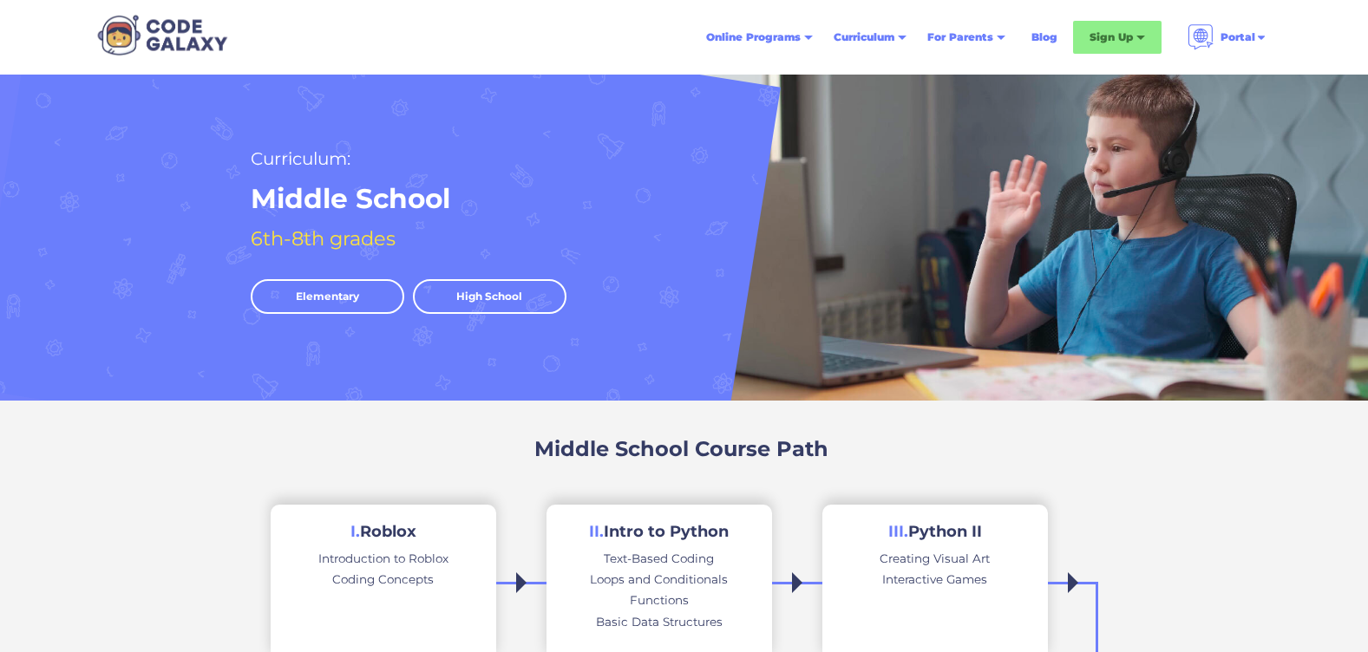 Image resolution: width=1368 pixels, height=652 pixels. Describe the element at coordinates (350, 199) in the screenshot. I see `h1: Middle School` at that location.